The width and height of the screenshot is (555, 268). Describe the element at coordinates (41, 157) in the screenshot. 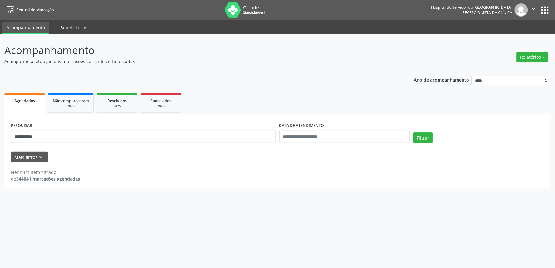

I see `i: keyboard_arrow_down` at that location.